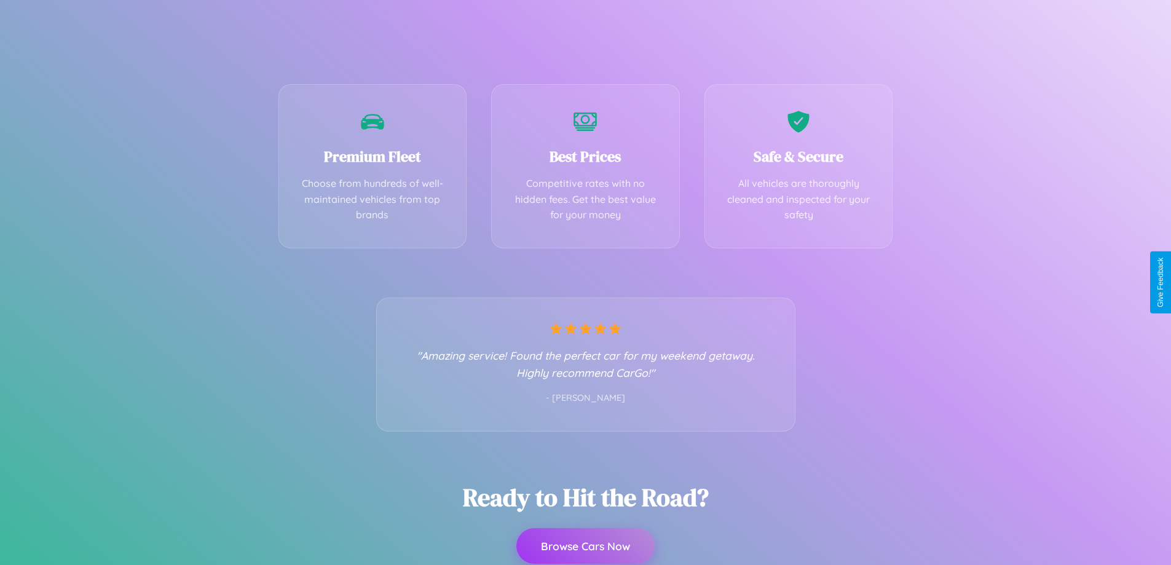  What do you see at coordinates (585, 546) in the screenshot?
I see `button: Browse Cars Now` at bounding box center [585, 546].